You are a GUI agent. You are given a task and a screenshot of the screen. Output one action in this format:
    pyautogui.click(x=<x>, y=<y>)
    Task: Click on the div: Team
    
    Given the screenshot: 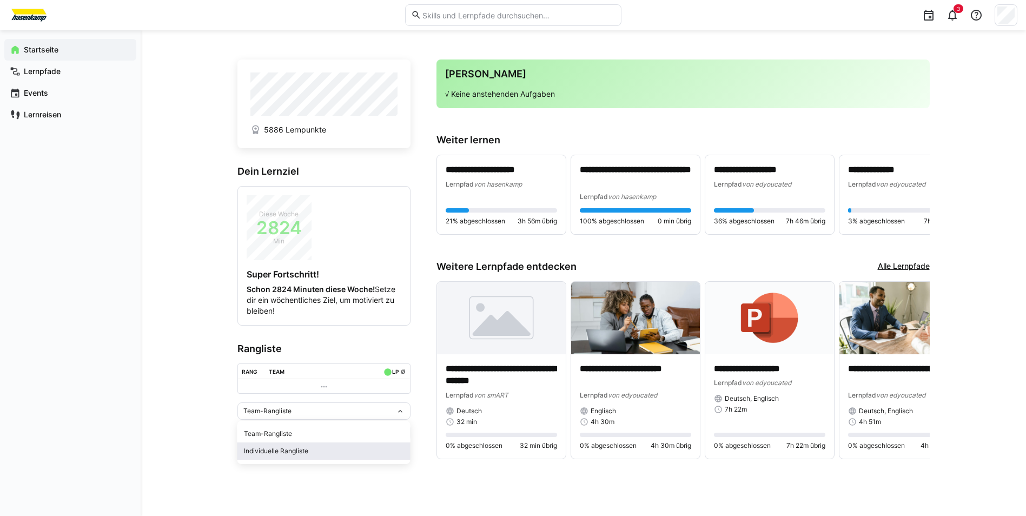 What is the action you would take?
    pyautogui.click(x=276, y=371)
    